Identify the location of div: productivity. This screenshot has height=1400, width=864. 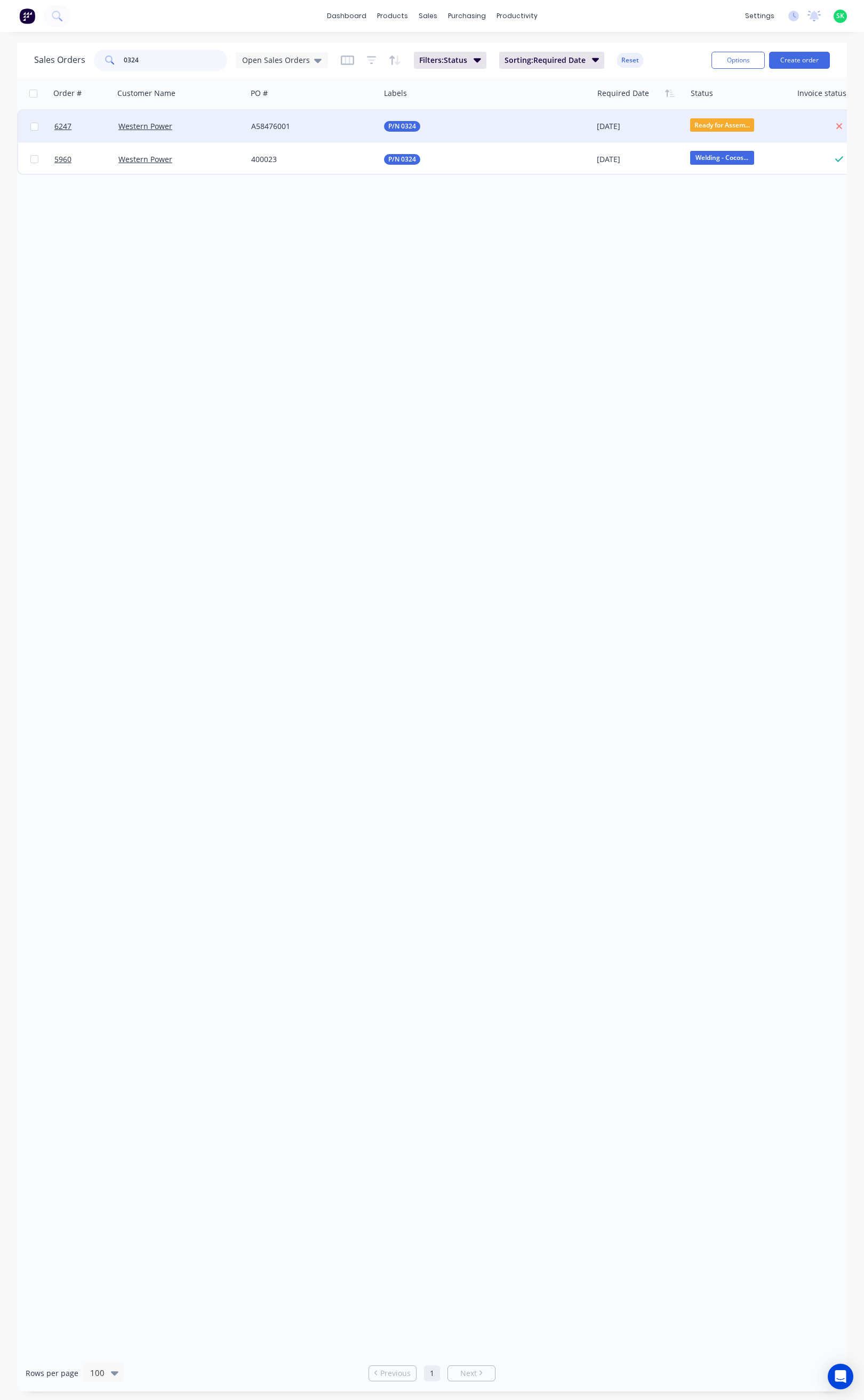
(517, 16).